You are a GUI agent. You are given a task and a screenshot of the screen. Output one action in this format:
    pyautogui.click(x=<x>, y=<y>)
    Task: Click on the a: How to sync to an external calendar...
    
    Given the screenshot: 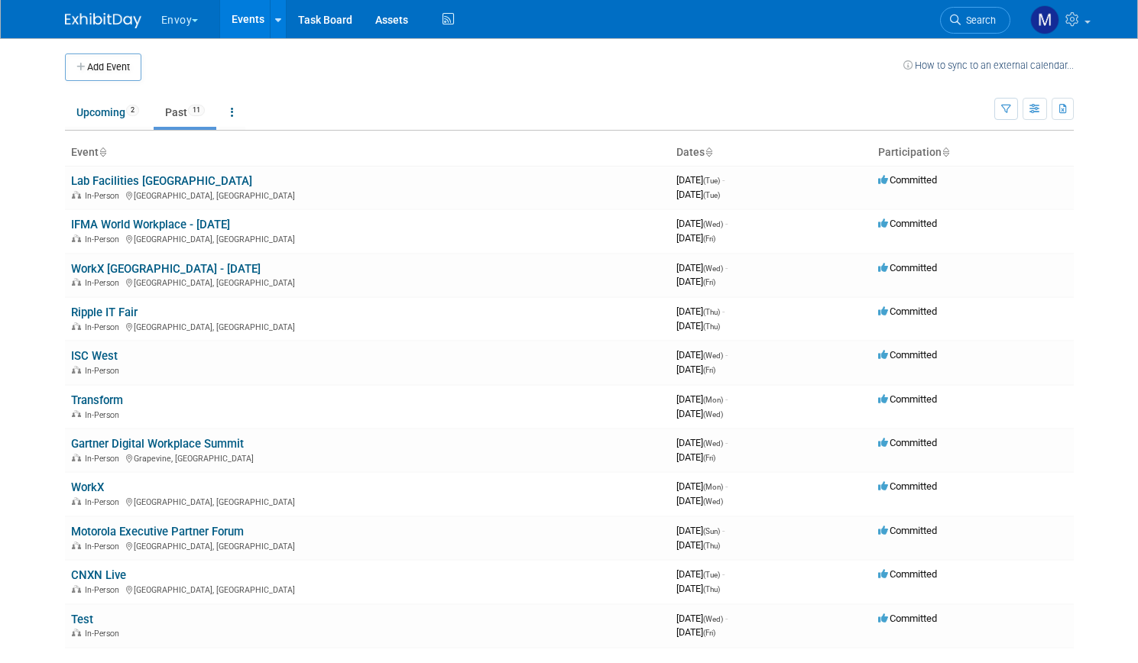 What is the action you would take?
    pyautogui.click(x=988, y=65)
    